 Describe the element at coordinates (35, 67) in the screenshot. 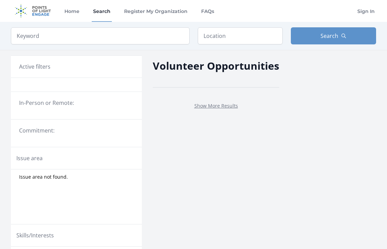

I see `h3: Active filters` at that location.